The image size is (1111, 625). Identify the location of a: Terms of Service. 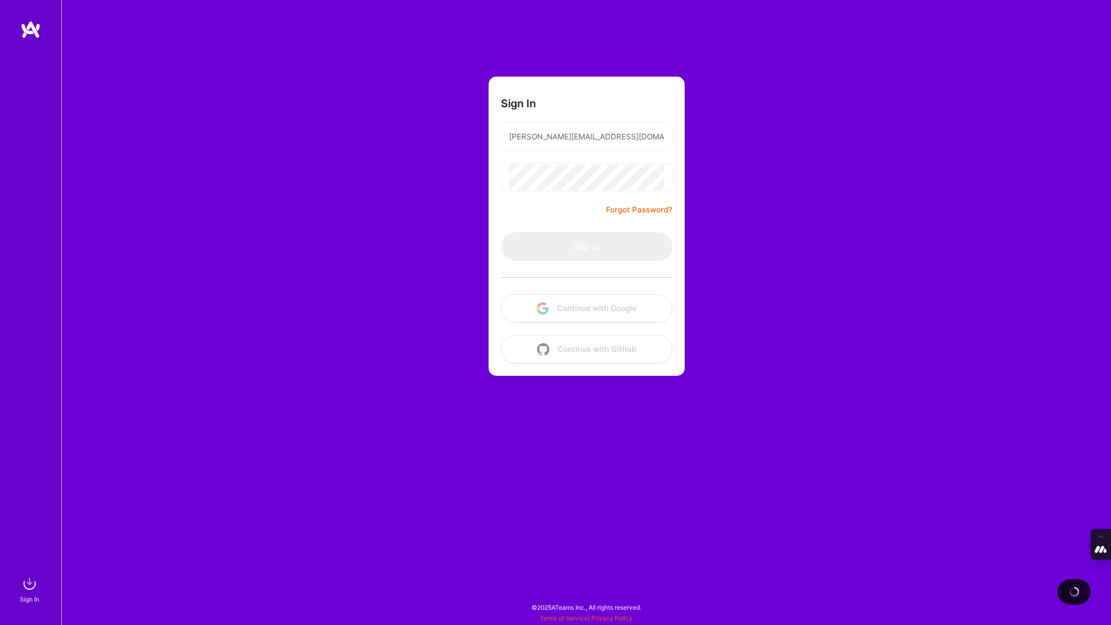
(564, 618).